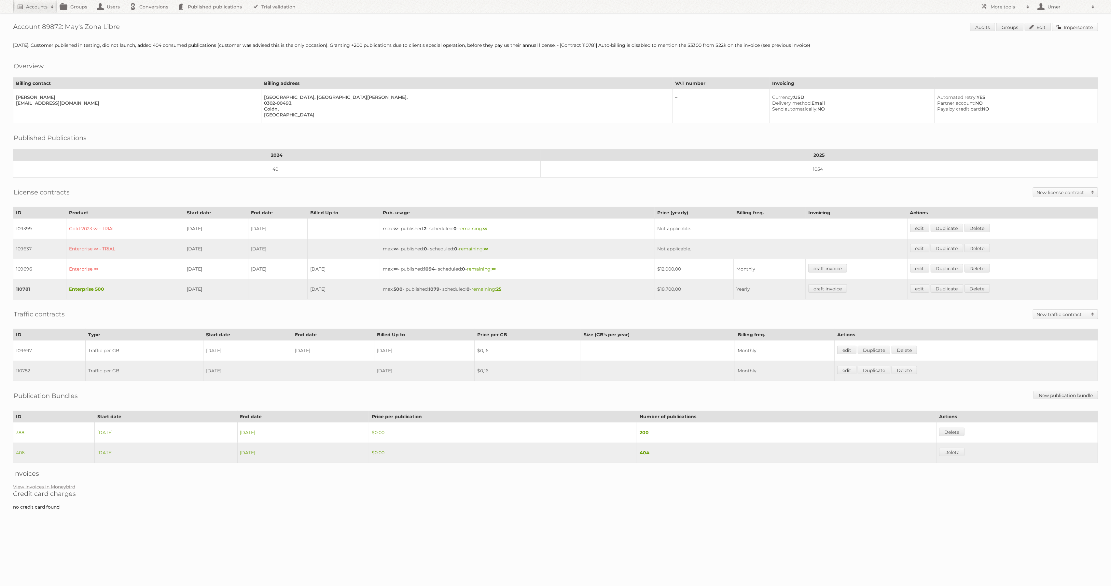 The image size is (1111, 586). Describe the element at coordinates (46, 396) in the screenshot. I see `h2: Publication Bundles` at that location.